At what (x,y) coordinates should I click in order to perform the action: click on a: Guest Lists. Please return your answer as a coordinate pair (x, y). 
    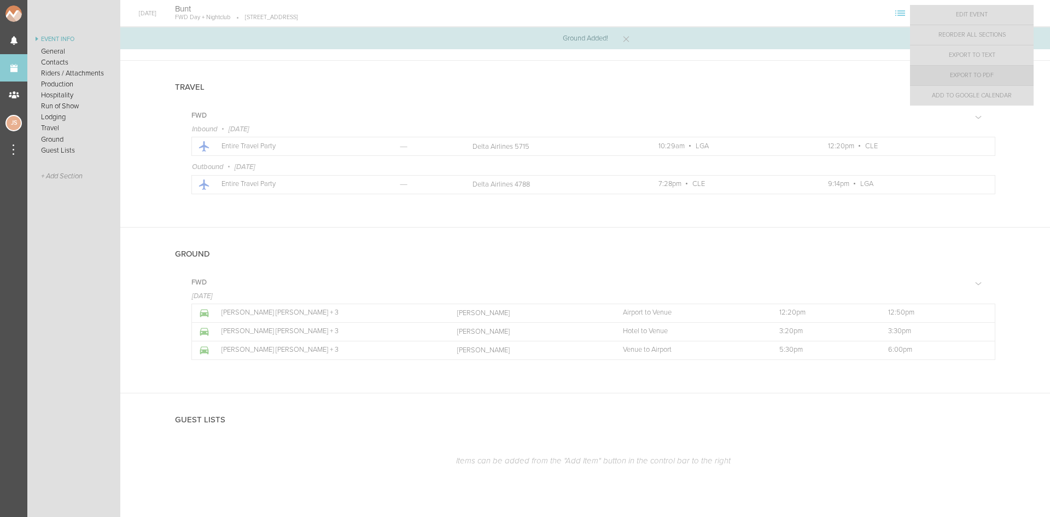
    Looking at the image, I should click on (74, 150).